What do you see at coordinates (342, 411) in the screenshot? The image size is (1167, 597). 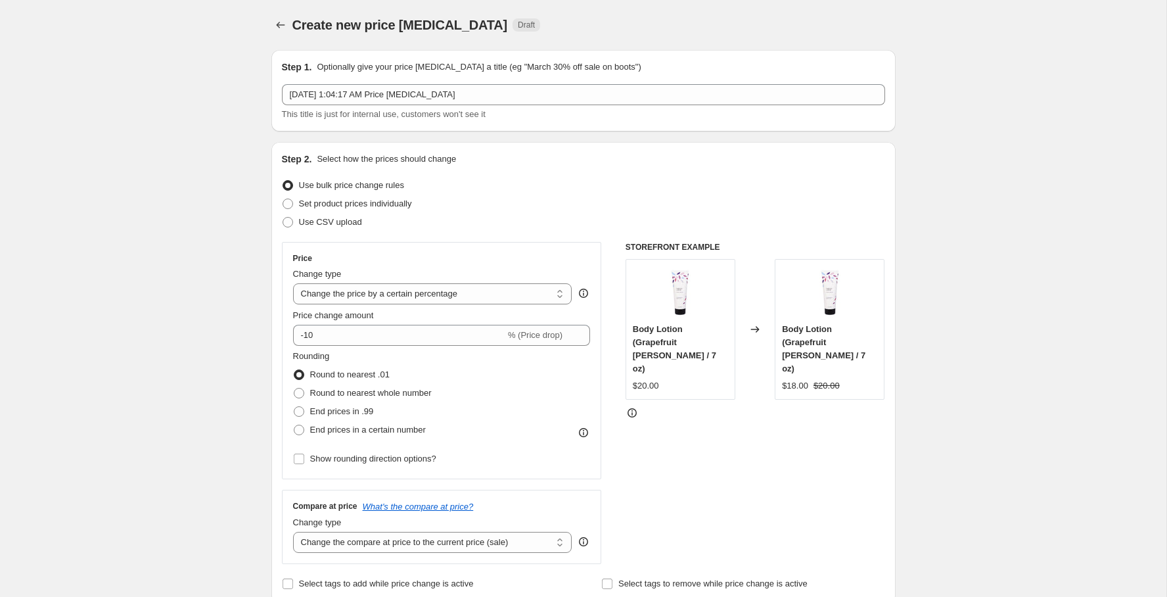 I see `span: End prices in .99` at bounding box center [342, 411].